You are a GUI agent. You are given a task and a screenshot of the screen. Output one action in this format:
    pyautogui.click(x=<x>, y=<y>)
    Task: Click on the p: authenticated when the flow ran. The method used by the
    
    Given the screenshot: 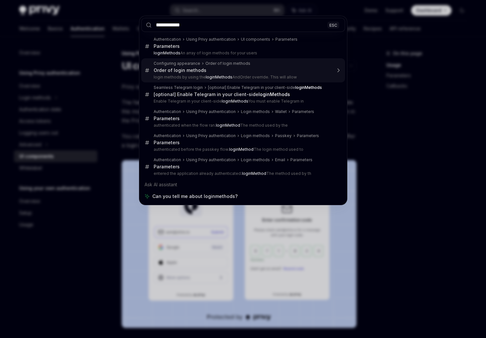 What is the action you would take?
    pyautogui.click(x=242, y=125)
    